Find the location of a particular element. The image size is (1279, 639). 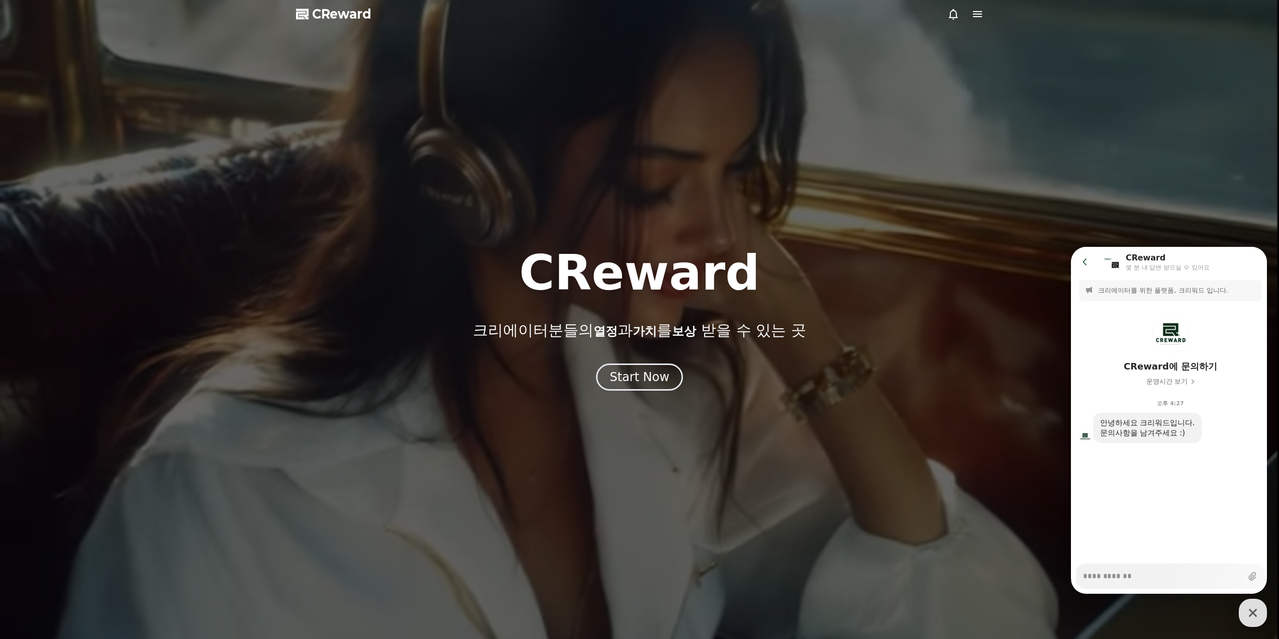

div: CReward is located at coordinates (74, 11).